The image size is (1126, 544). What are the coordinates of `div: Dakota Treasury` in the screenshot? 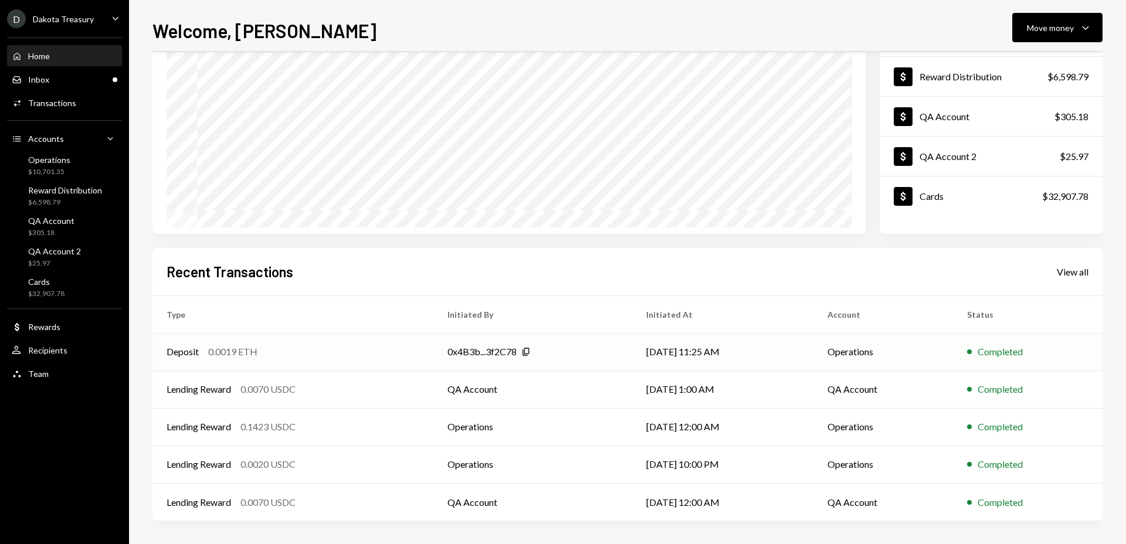 It's located at (63, 19).